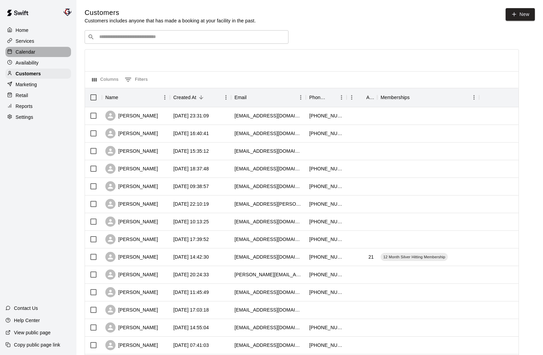  Describe the element at coordinates (326, 116) in the screenshot. I see `div: +12392467796` at that location.